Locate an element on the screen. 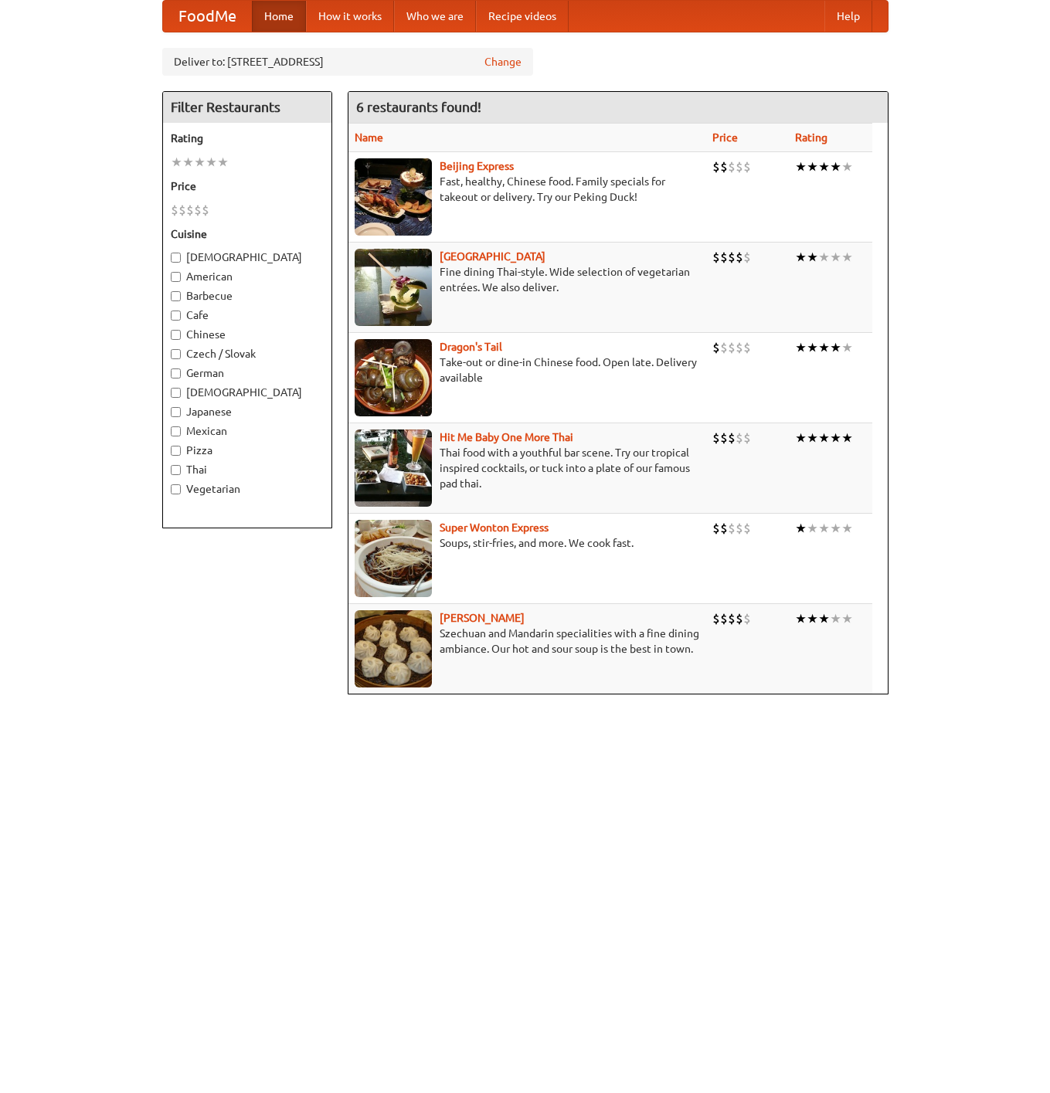 The image size is (1050, 1093). input: Mexican is located at coordinates (175, 431).